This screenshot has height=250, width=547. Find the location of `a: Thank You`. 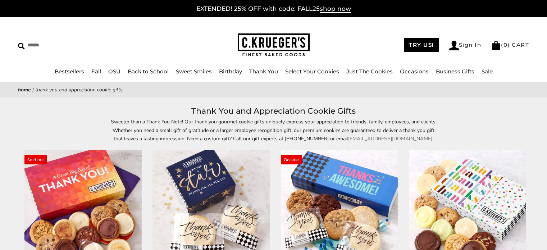

a: Thank You is located at coordinates (264, 71).